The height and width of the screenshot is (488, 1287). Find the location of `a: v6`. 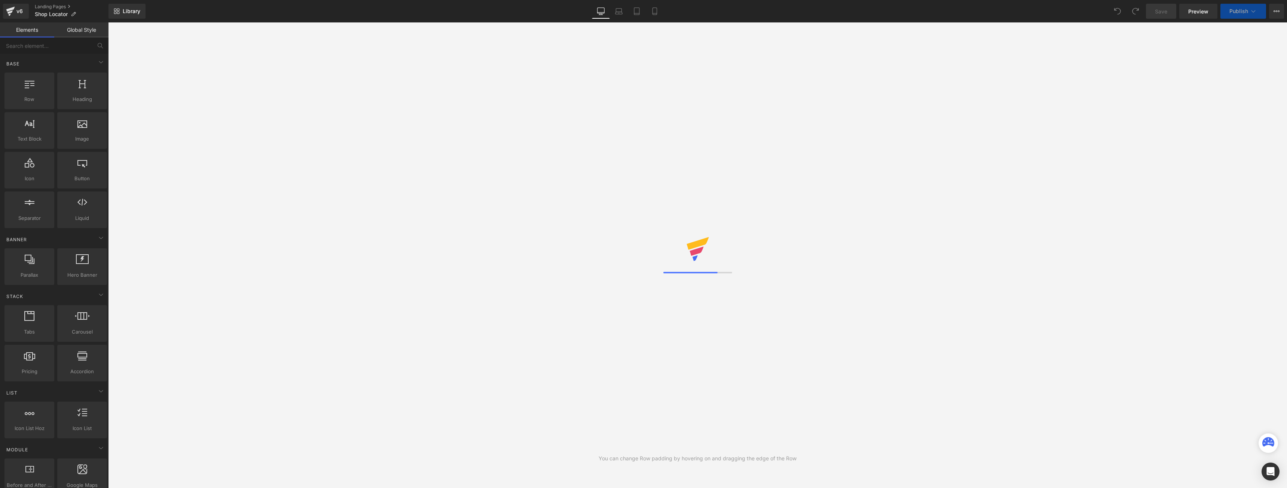

a: v6 is located at coordinates (16, 11).